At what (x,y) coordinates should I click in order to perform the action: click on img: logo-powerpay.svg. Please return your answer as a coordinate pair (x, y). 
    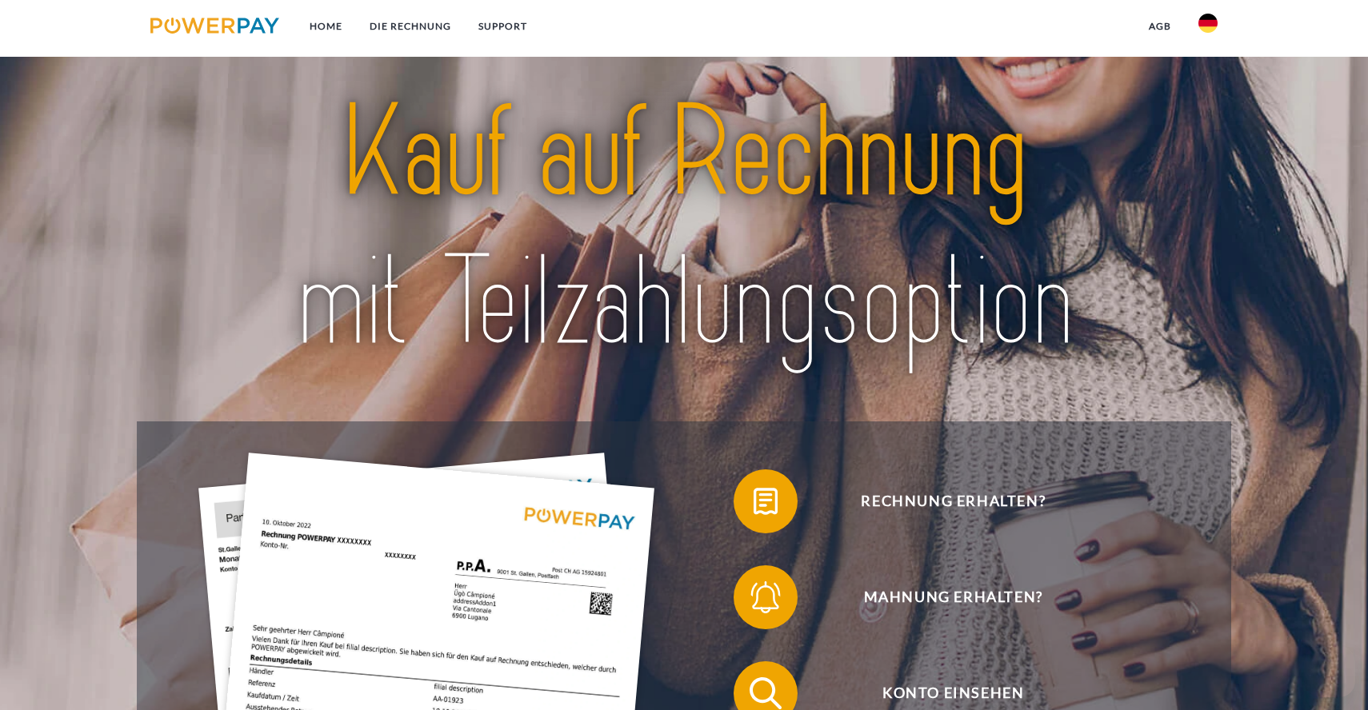
    Looking at the image, I should click on (214, 26).